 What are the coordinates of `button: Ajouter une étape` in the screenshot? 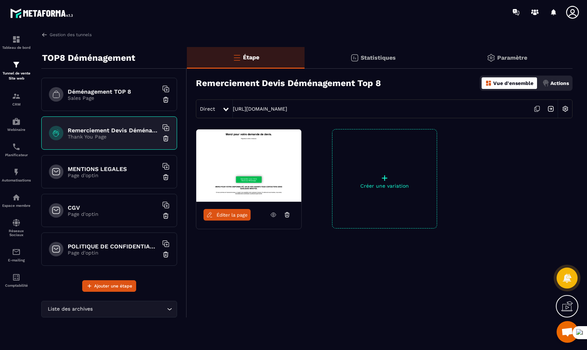 It's located at (109, 286).